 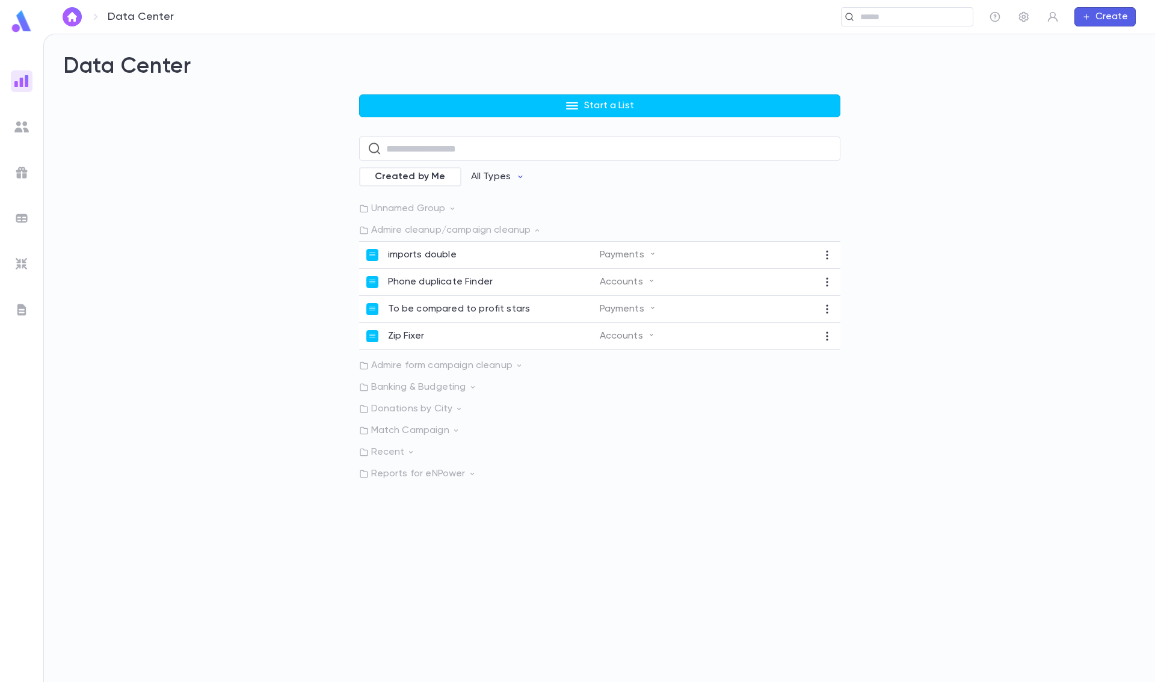 What do you see at coordinates (600, 209) in the screenshot?
I see `p: Unnamed Group` at bounding box center [600, 209].